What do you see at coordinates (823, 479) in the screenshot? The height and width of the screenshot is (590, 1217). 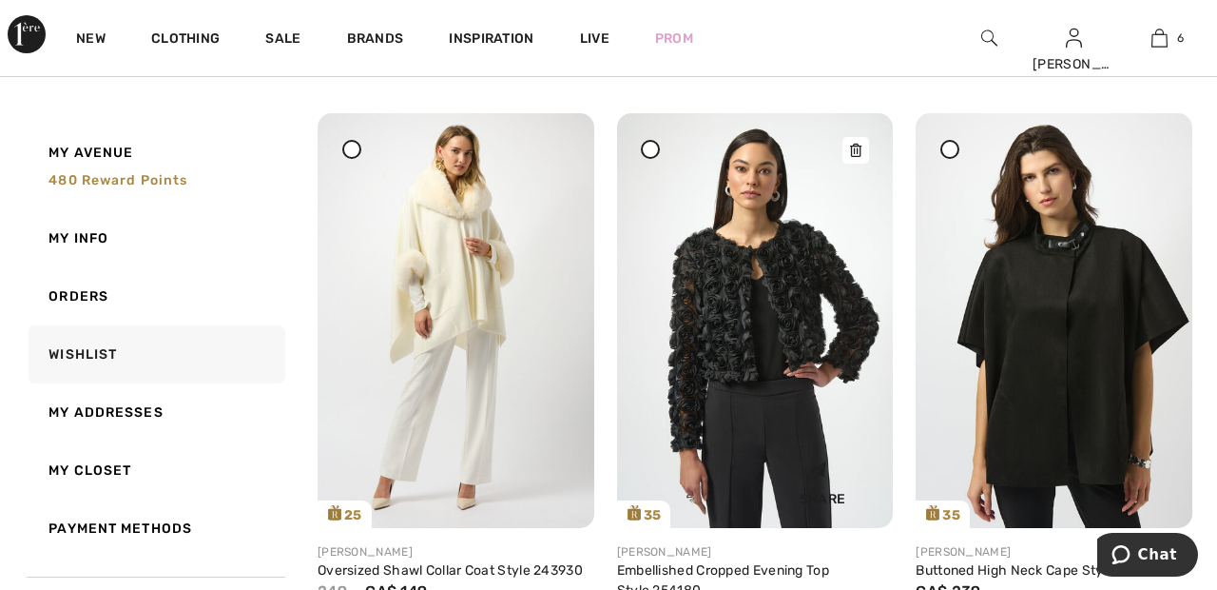 I see `div: Share` at bounding box center [823, 479].